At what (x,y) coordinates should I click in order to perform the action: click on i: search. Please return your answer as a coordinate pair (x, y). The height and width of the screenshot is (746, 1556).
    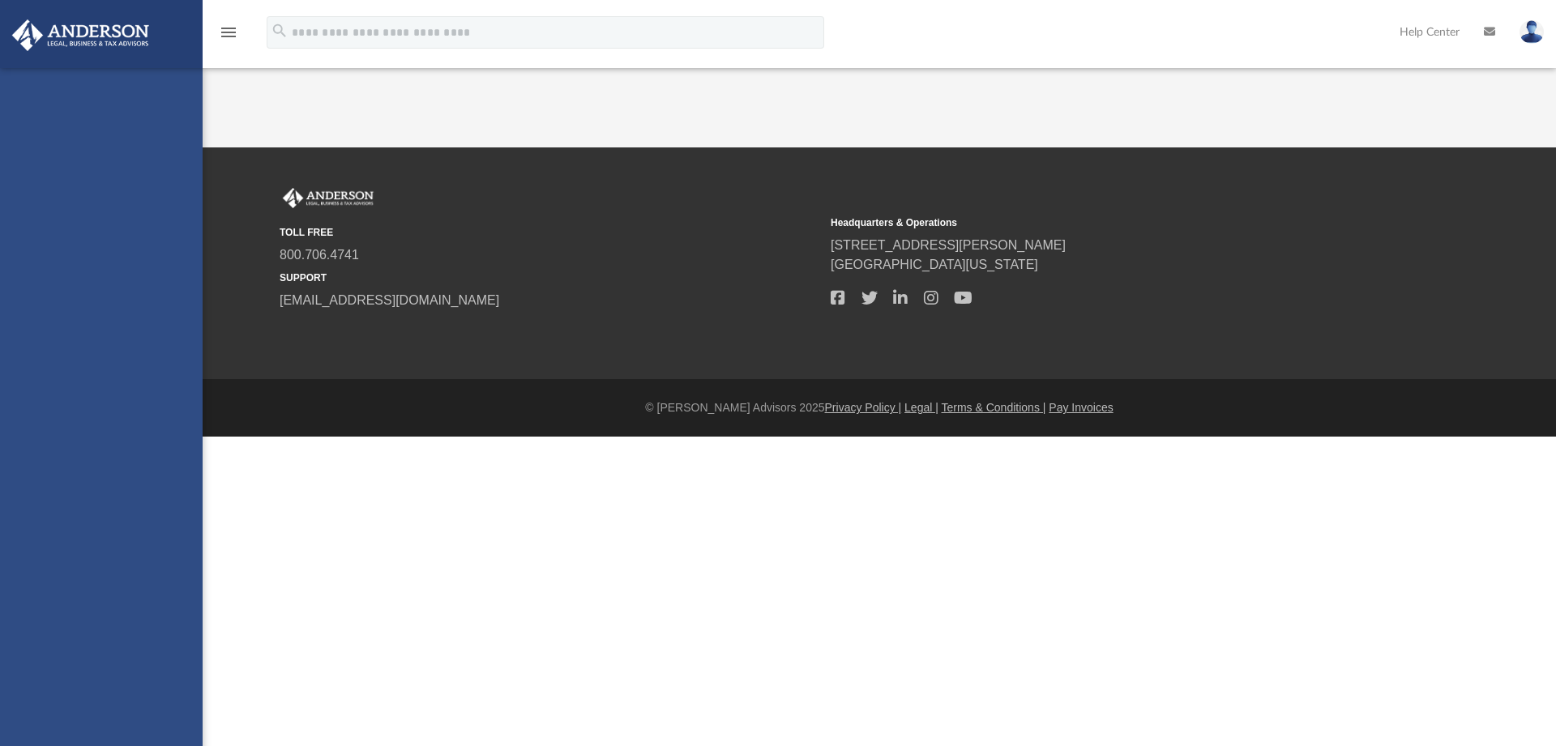
    Looking at the image, I should click on (280, 31).